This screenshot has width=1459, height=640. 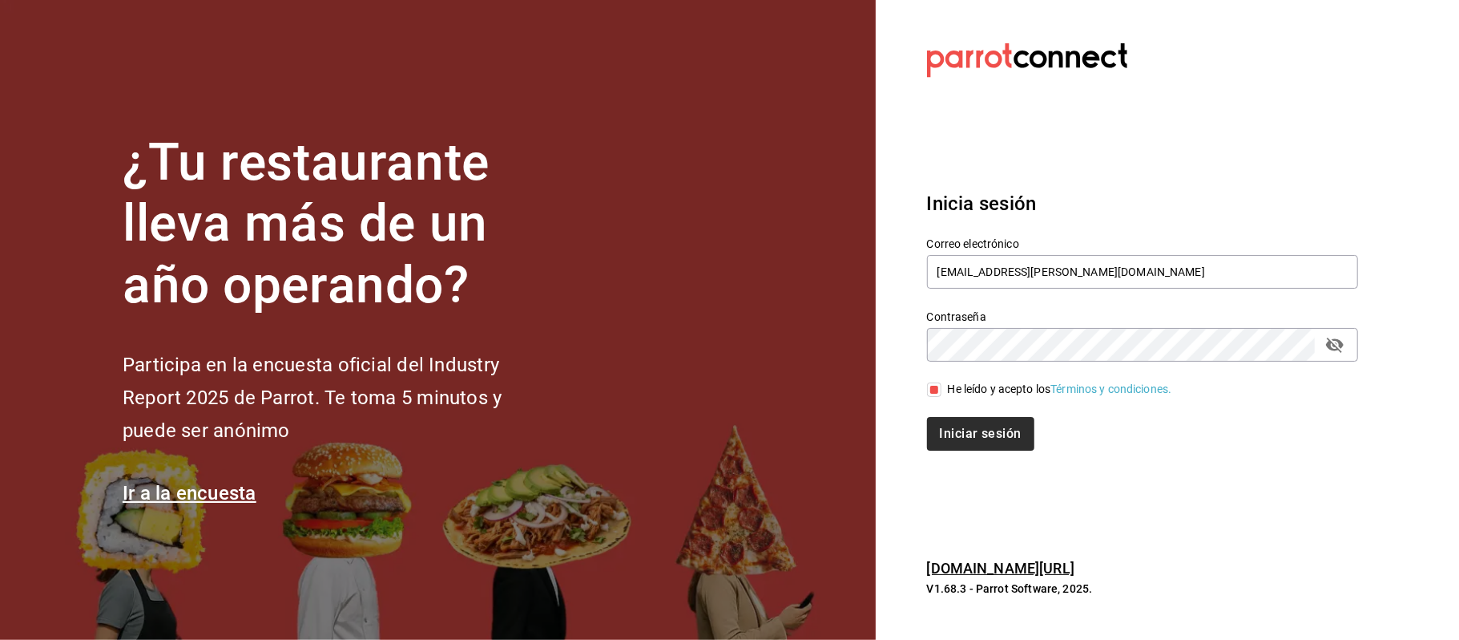 What do you see at coordinates (1143, 244) in the screenshot?
I see `label: Correo electrónico` at bounding box center [1143, 244].